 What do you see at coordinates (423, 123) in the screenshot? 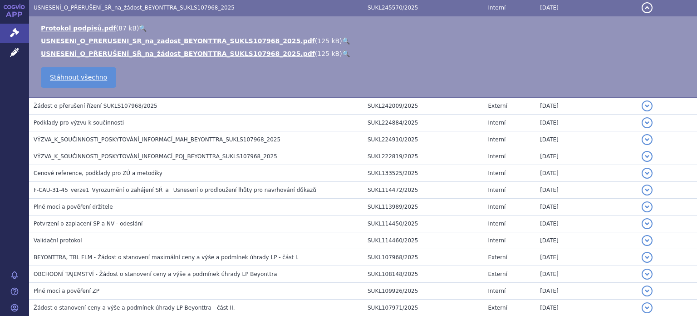
I see `td: SUKL224884/2025` at bounding box center [423, 123].